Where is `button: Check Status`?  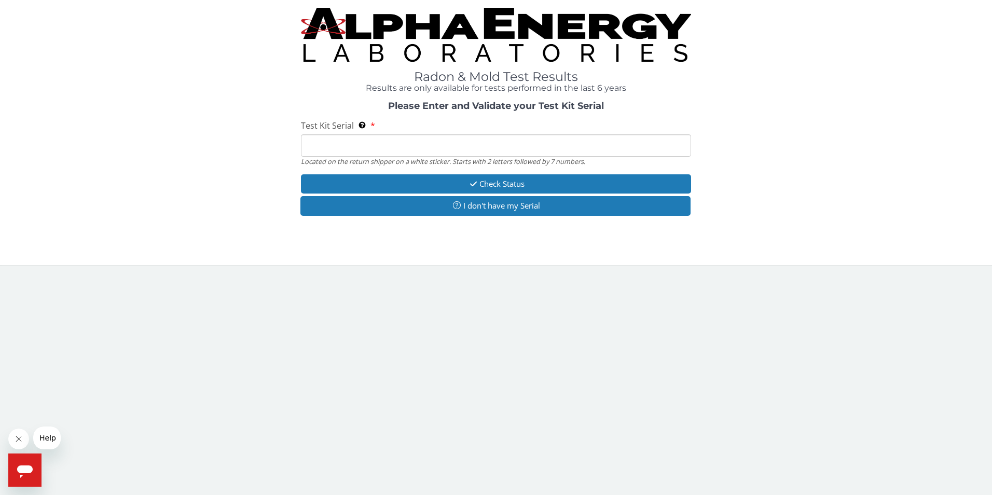 button: Check Status is located at coordinates (496, 184).